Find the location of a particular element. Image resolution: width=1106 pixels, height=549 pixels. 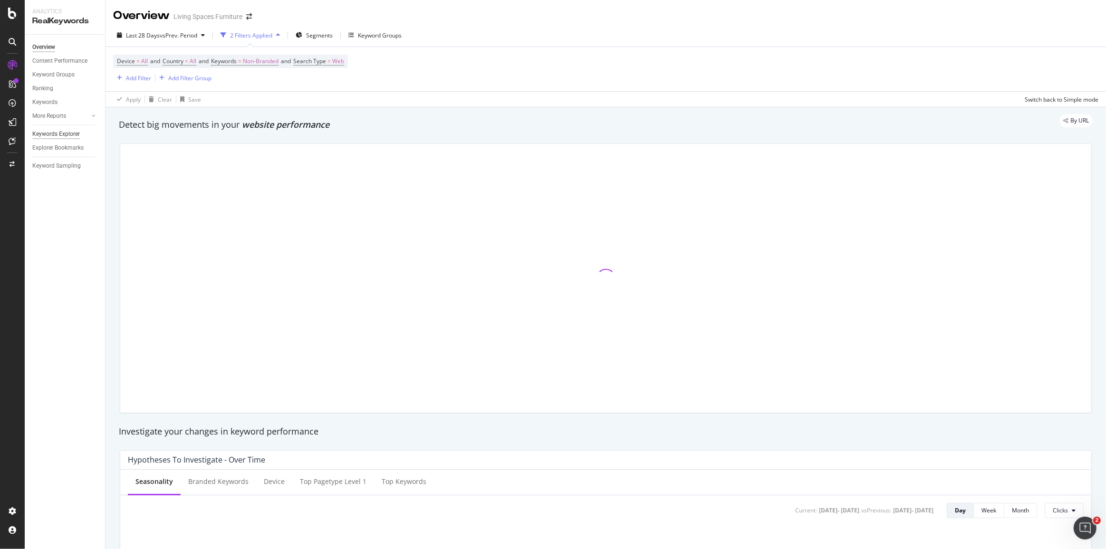

span: Keywords is located at coordinates (224, 61).